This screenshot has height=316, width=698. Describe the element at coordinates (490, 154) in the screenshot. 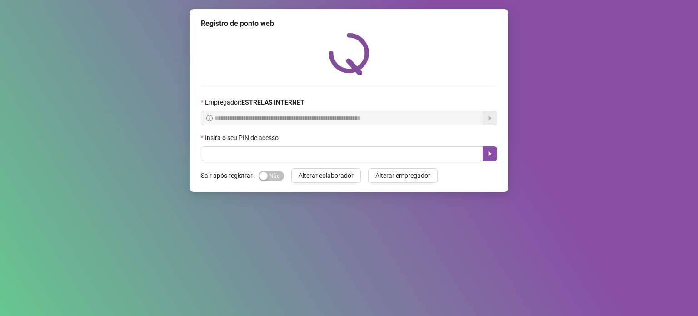

I see `span: caret-right` at that location.